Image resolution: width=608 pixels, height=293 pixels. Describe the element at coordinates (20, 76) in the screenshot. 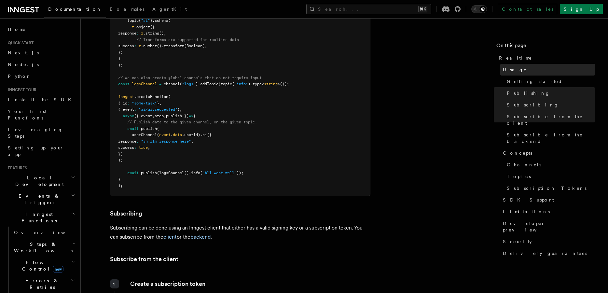

I see `span: Python` at that location.